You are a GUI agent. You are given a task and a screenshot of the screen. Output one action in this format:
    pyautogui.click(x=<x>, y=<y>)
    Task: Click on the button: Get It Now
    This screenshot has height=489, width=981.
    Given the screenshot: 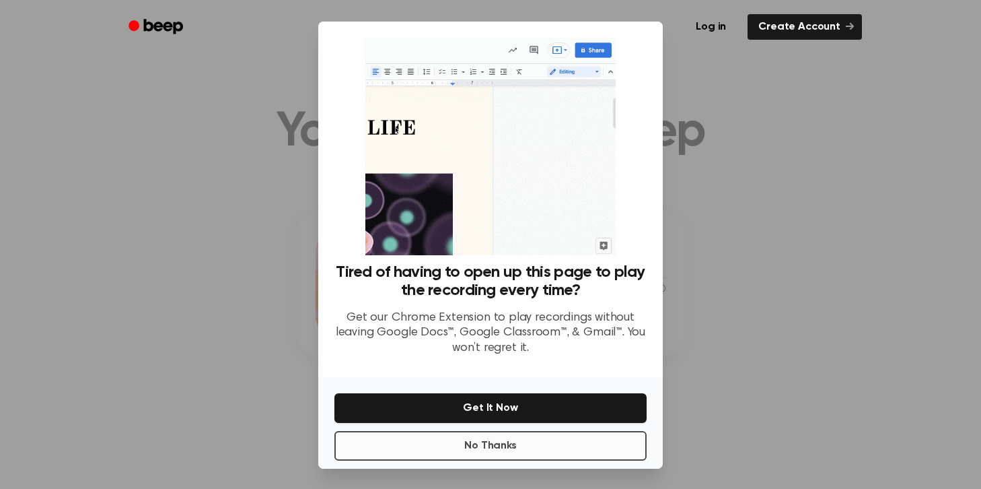 What is the action you would take?
    pyautogui.click(x=491, y=408)
    